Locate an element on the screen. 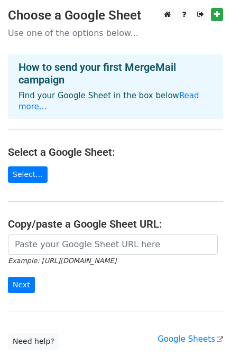 This screenshot has width=231, height=356. h4: How to send your first MergeMail campaign is located at coordinates (115, 73).